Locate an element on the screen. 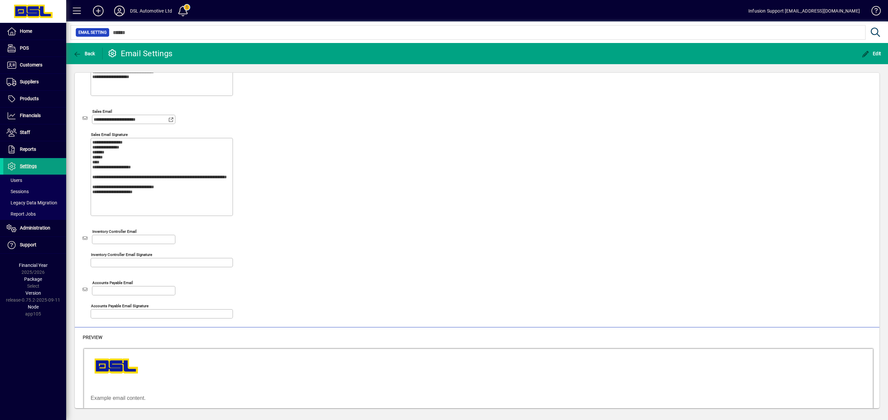 The width and height of the screenshot is (888, 420). span: Reports is located at coordinates (28, 149).